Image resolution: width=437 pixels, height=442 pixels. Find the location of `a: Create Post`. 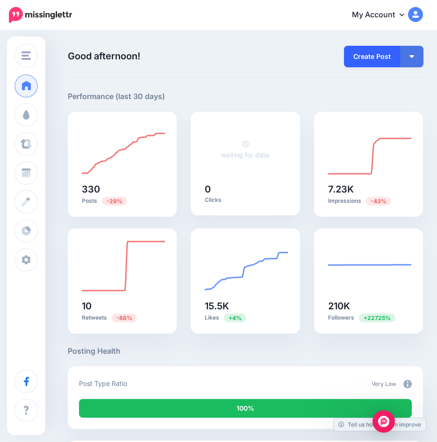

a: Create Post is located at coordinates (372, 57).